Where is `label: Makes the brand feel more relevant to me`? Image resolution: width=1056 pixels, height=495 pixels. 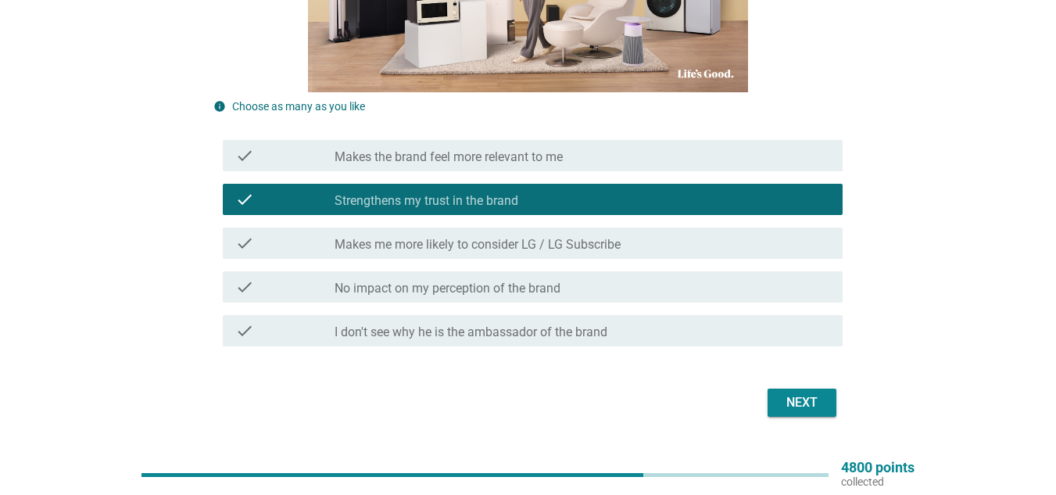
label: Makes the brand feel more relevant to me is located at coordinates (449, 157).